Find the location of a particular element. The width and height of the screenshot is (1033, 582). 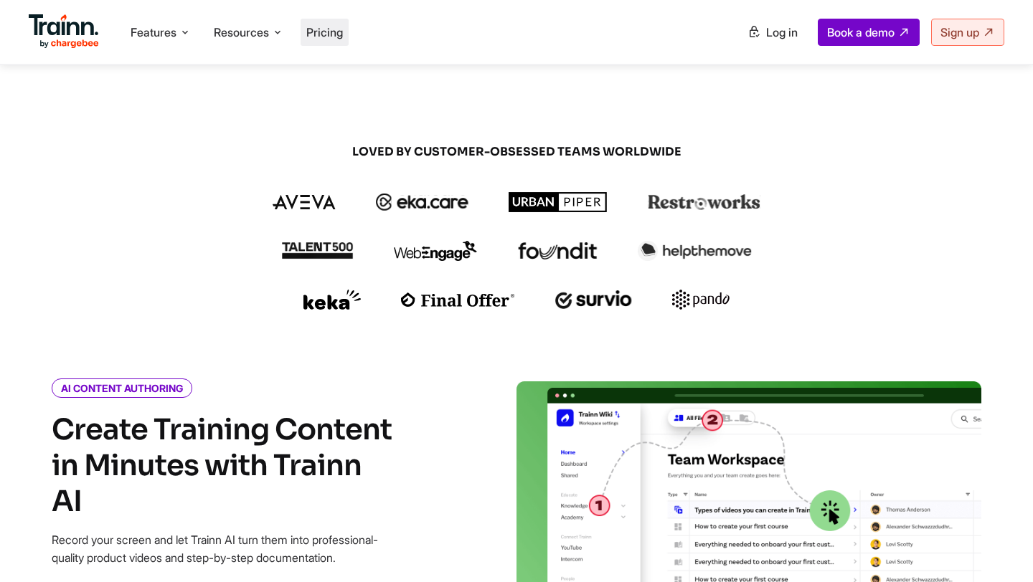

img: foundit logo is located at coordinates (557, 251).